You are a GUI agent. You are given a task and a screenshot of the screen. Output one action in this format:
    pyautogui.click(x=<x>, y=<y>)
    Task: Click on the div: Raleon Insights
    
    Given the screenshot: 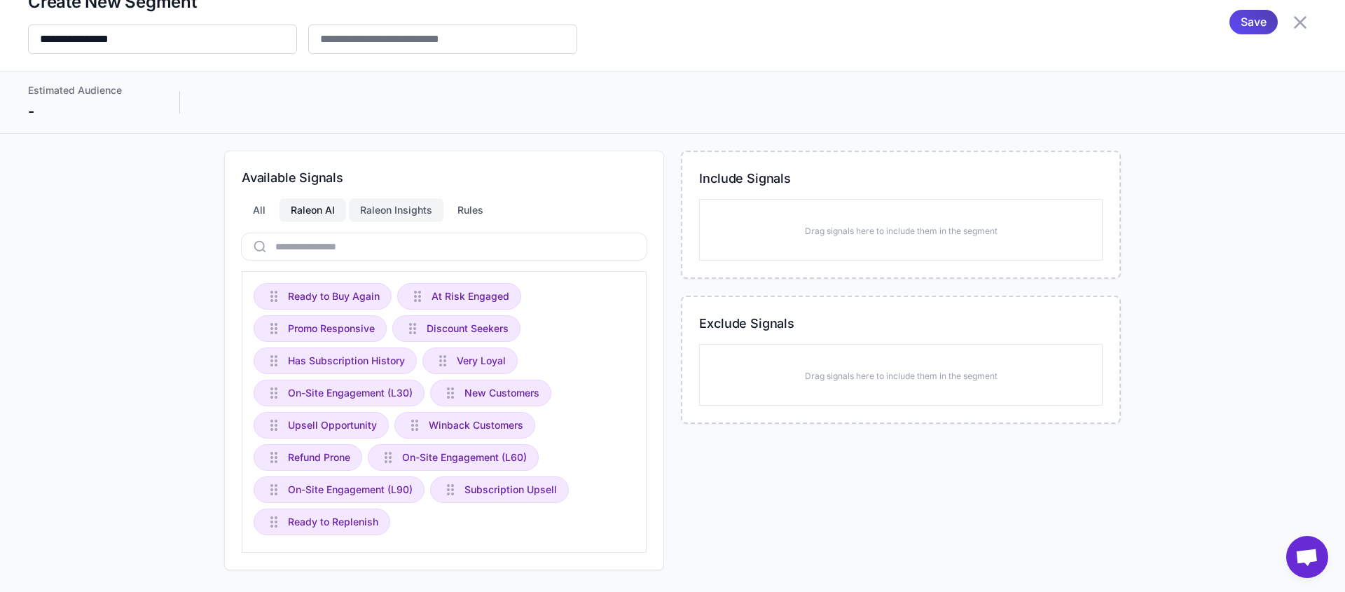 What is the action you would take?
    pyautogui.click(x=396, y=210)
    